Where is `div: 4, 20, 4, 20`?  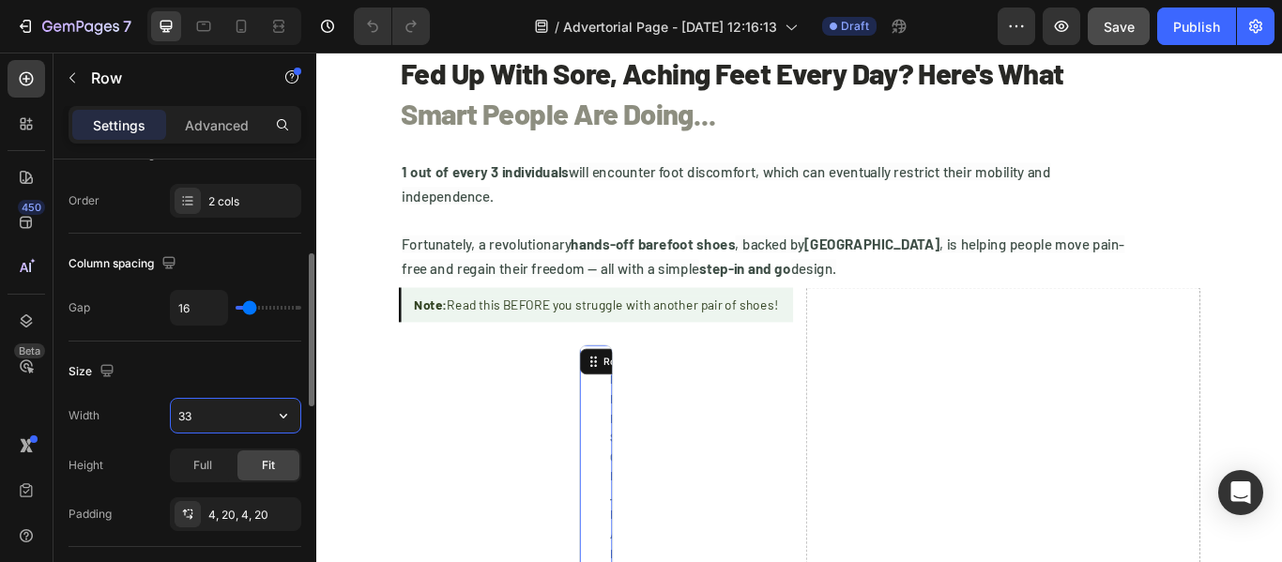
div: 4, 20, 4, 20 is located at coordinates (252, 515).